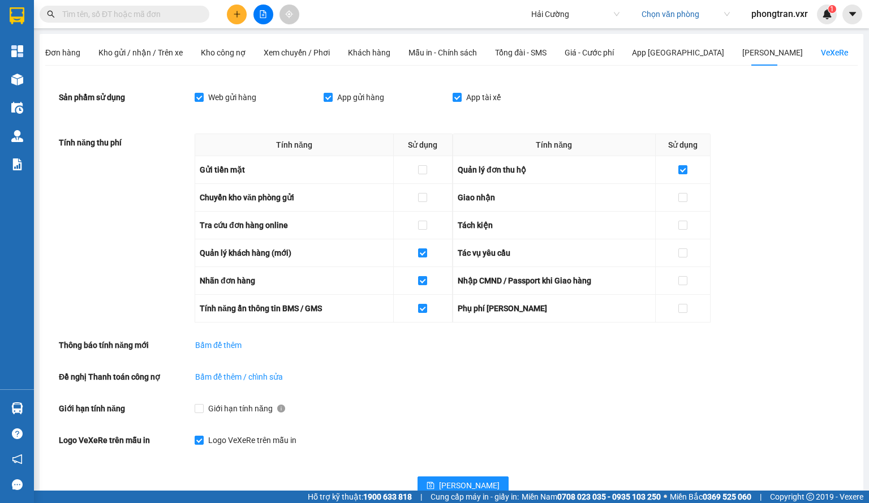  I want to click on button: file-add, so click(263, 14).